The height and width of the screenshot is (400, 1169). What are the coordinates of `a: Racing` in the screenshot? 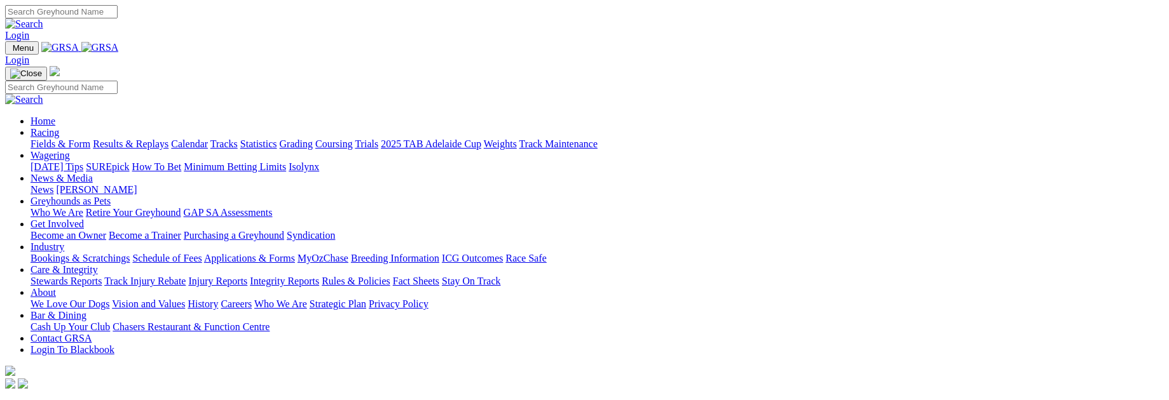 It's located at (44, 132).